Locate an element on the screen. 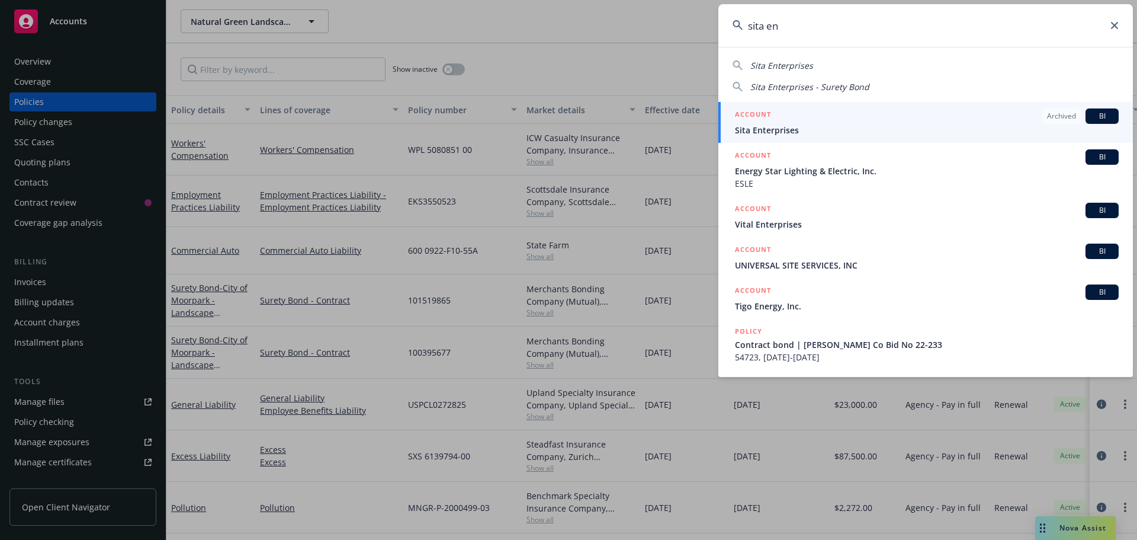 This screenshot has height=540, width=1137. span: Sita Enterprises - Surety Bond is located at coordinates (810, 86).